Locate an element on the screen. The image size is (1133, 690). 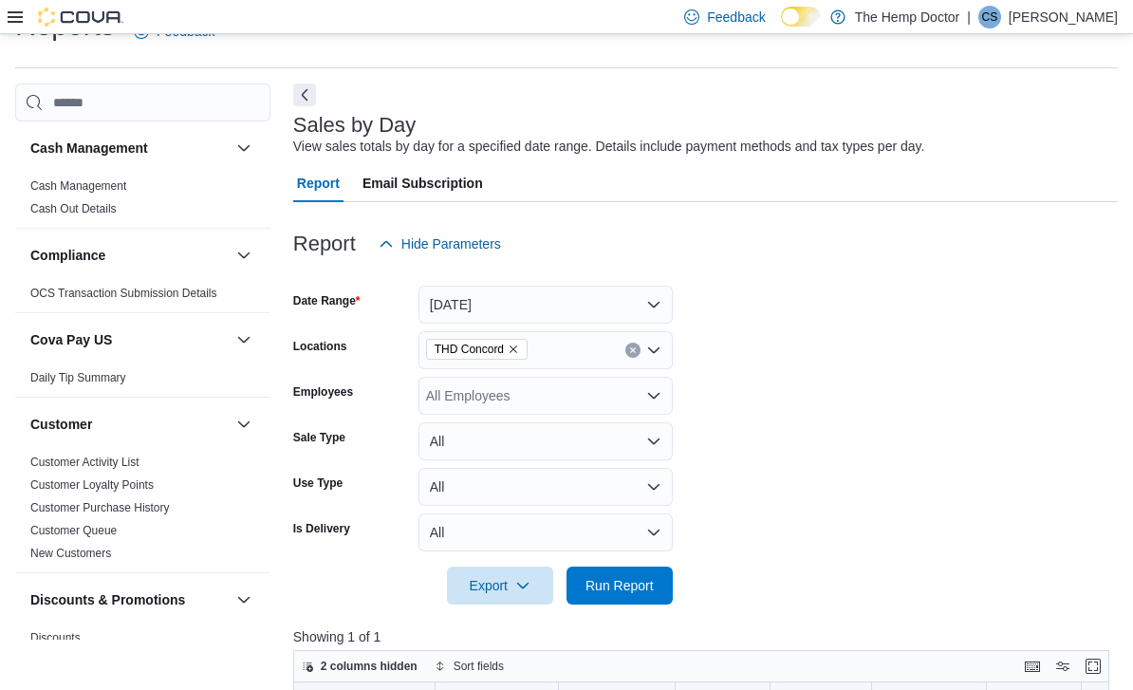
button: Export is located at coordinates (500, 586).